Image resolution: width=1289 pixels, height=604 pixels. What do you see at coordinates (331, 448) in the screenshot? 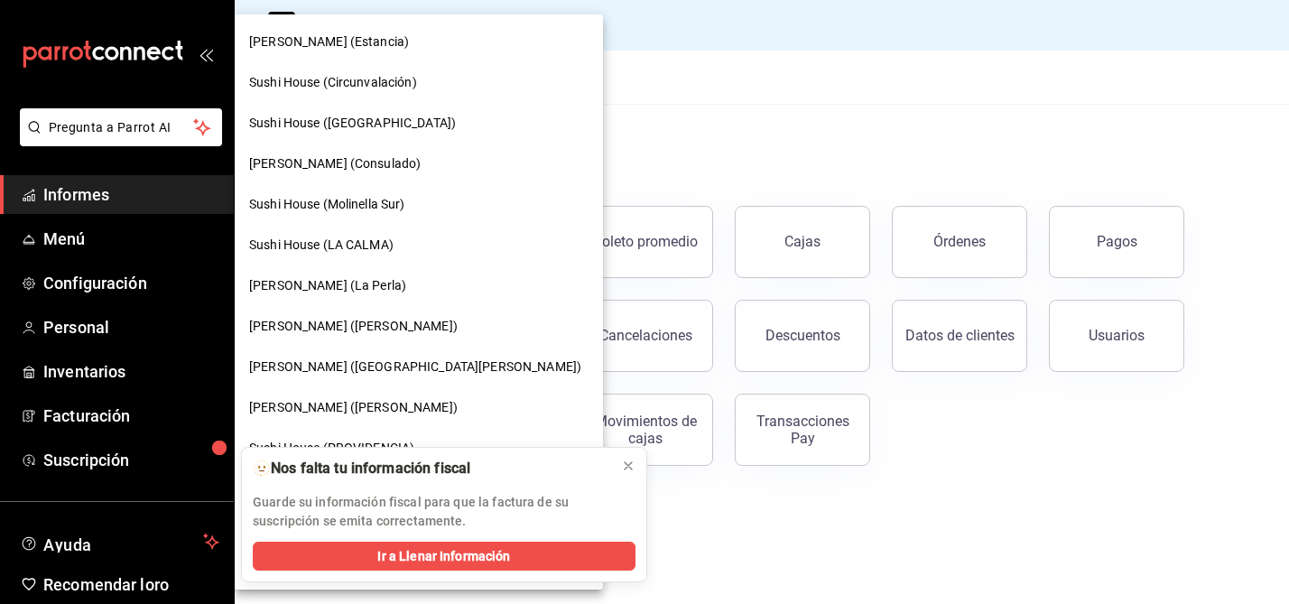
I see `font: Sushi House (PROVIDENCIA)` at bounding box center [331, 448].